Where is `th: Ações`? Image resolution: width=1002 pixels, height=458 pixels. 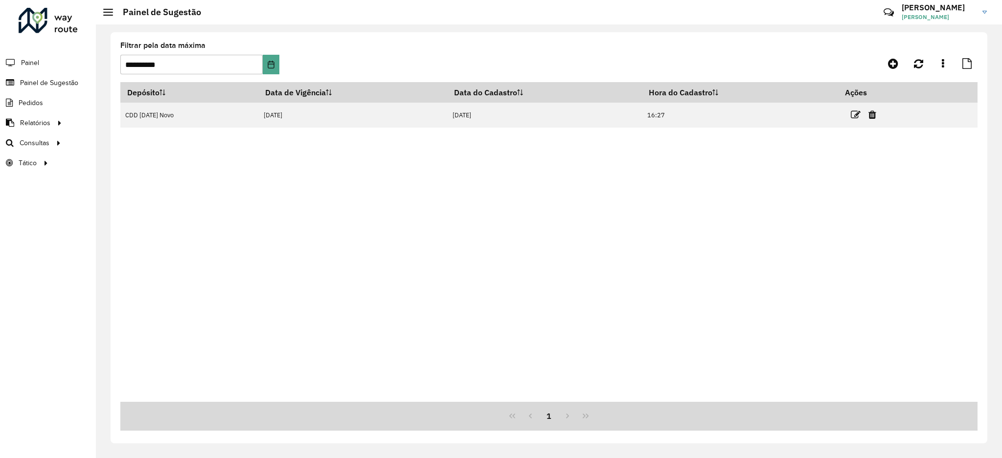 th: Ações is located at coordinates (867, 92).